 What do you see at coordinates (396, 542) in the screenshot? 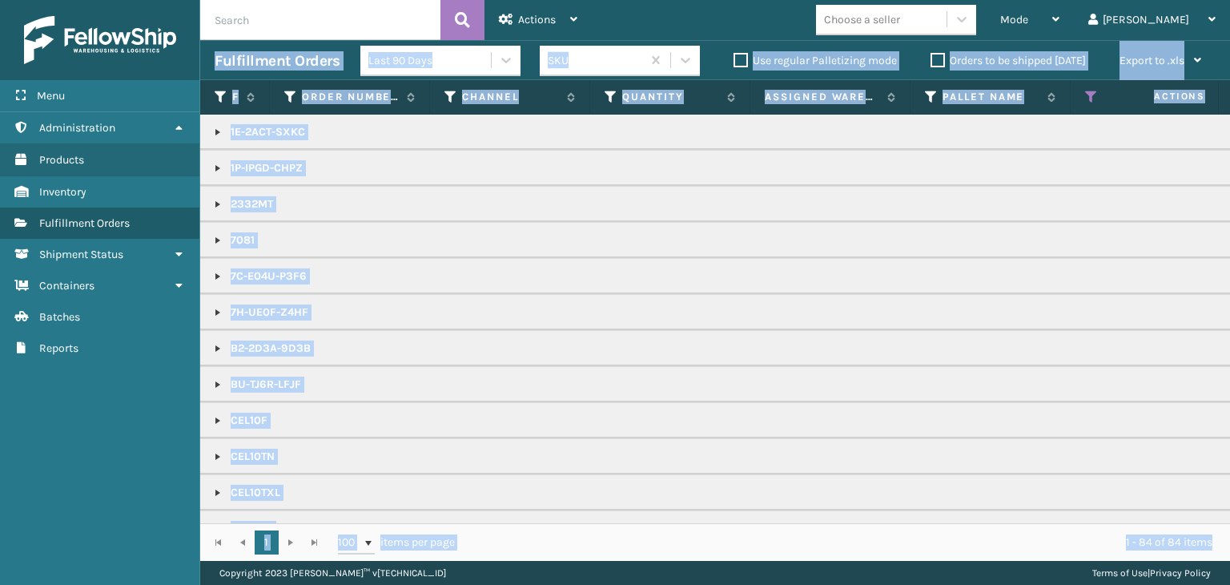
I see `span: items per page` at bounding box center [396, 542].